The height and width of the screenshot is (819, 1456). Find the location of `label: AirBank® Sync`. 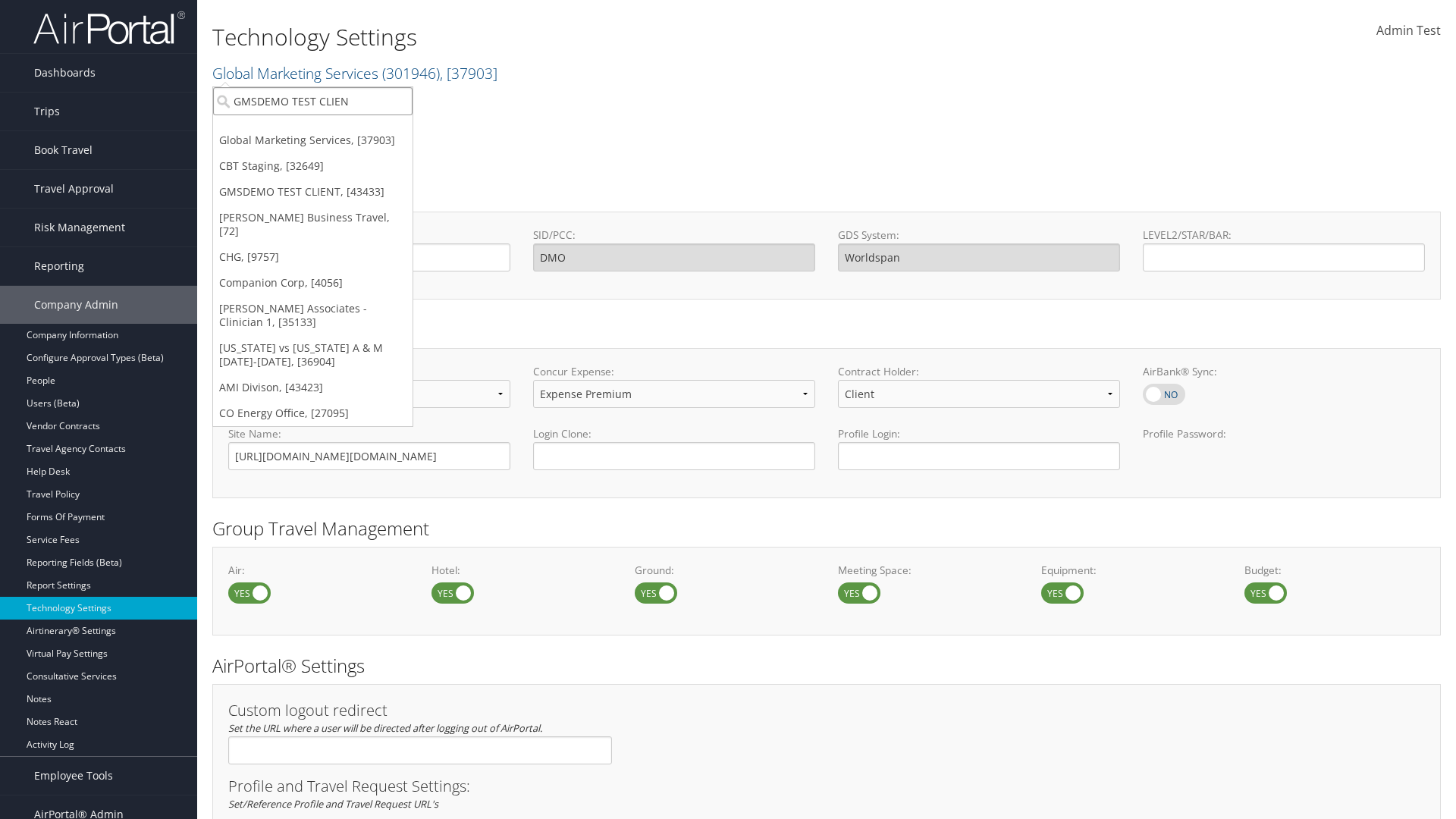

label: AirBank® Sync is located at coordinates (1165, 395).